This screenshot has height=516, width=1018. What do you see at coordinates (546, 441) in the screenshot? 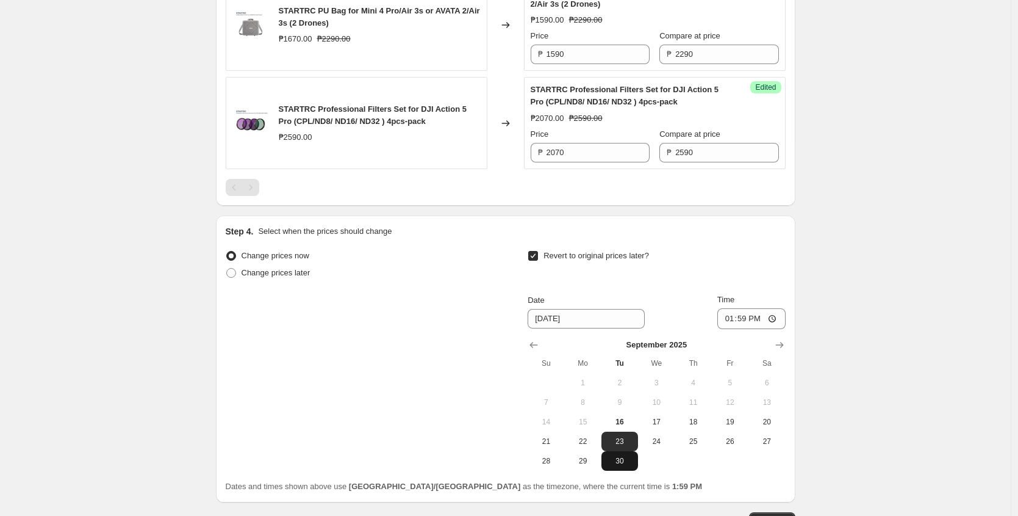
I see `button: Sunday September 21 2025` at bounding box center [546, 441].